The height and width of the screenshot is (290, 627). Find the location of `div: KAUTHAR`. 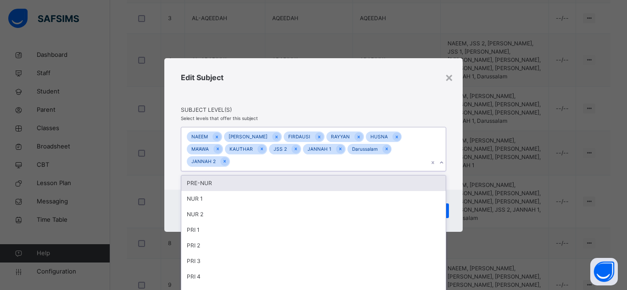

div: KAUTHAR is located at coordinates (241, 149).